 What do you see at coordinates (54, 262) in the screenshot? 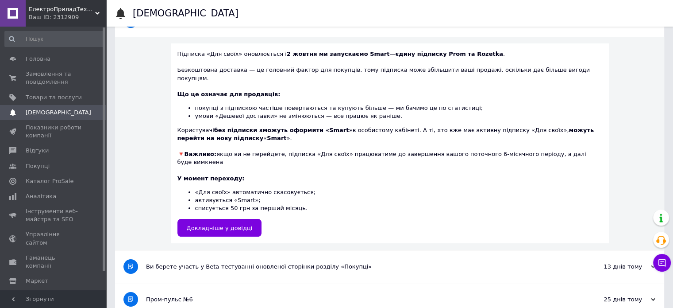
I see `span: Гаманець компанії` at bounding box center [54, 262].